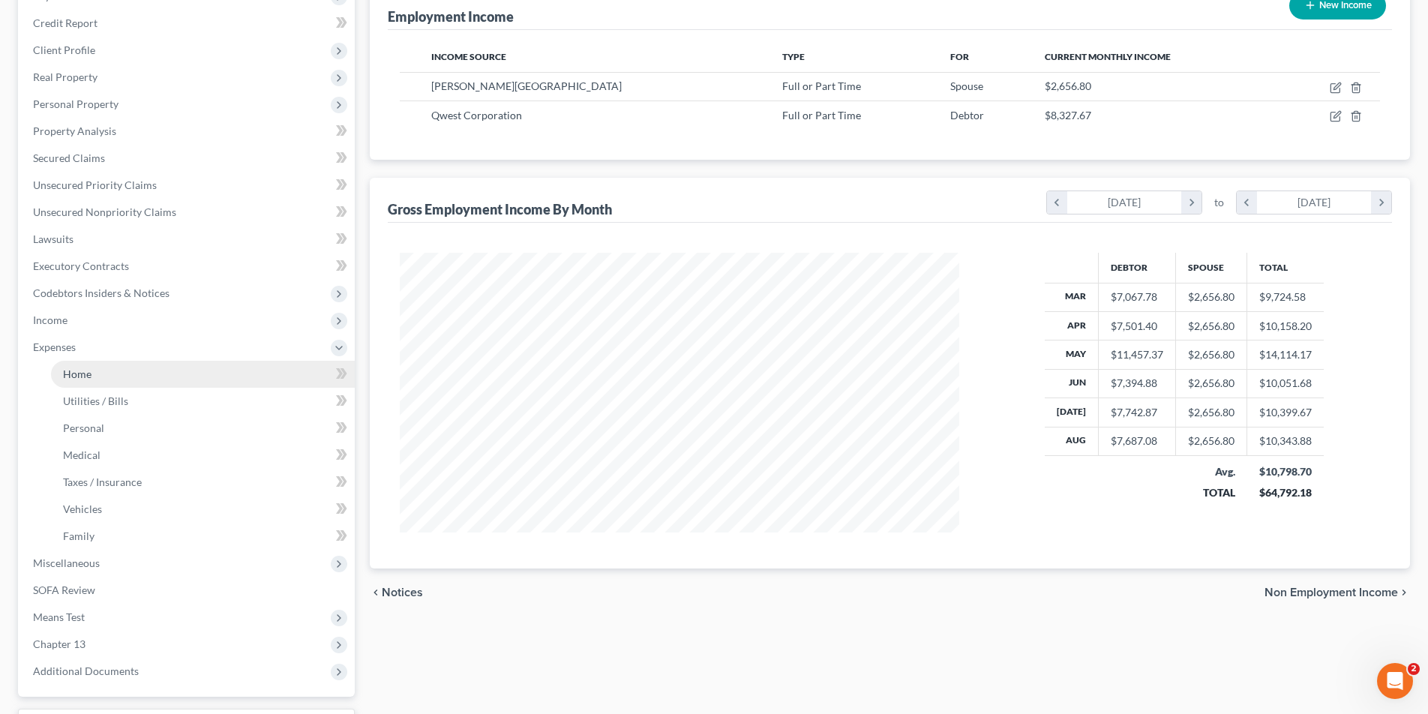 This screenshot has width=1428, height=714. Describe the element at coordinates (1331, 592) in the screenshot. I see `span: Non Employment Income` at that location.